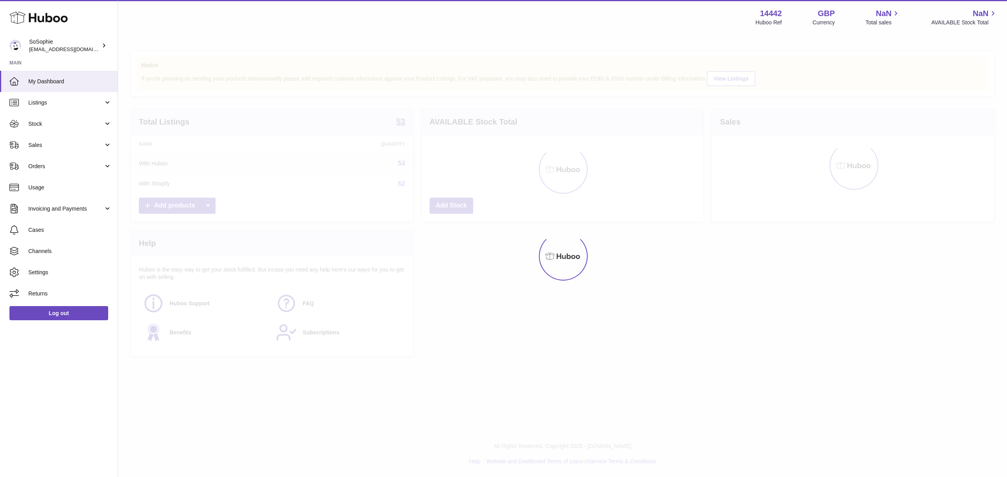 The image size is (1007, 477). What do you see at coordinates (70, 81) in the screenshot?
I see `span: My Dashboard` at bounding box center [70, 81].